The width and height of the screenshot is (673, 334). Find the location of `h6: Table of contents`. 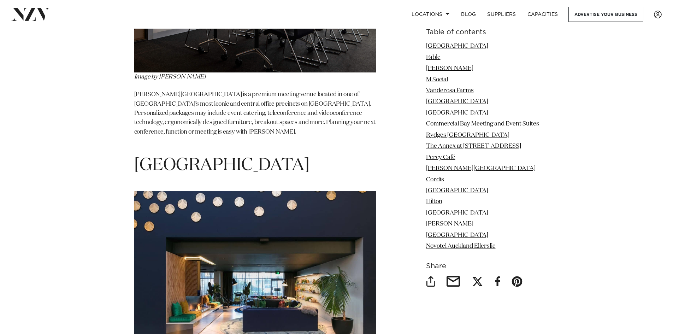

h6: Table of contents is located at coordinates (482, 32).